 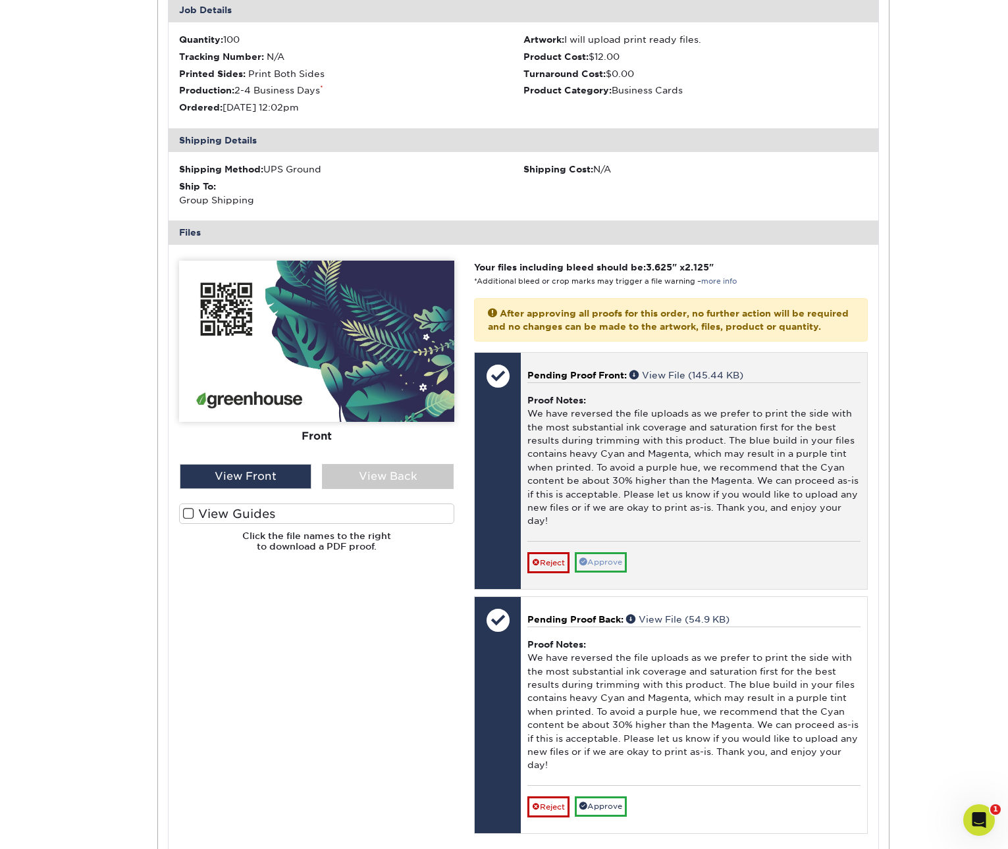 What do you see at coordinates (351, 193) in the screenshot?
I see `div: Group Shipping` at bounding box center [351, 193].